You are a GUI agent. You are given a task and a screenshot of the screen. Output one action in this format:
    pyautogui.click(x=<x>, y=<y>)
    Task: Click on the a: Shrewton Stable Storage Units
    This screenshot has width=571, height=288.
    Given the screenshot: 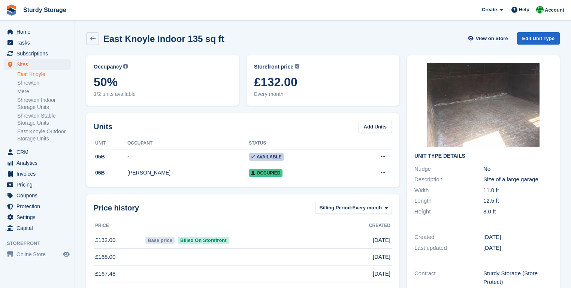 What is the action you would take?
    pyautogui.click(x=44, y=120)
    